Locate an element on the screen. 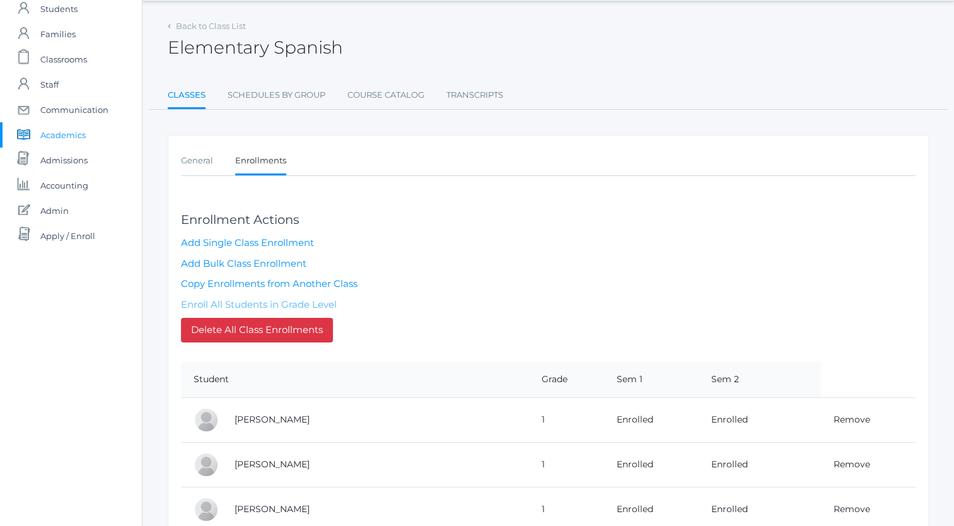 The height and width of the screenshot is (526, 954). a: Copy Enrollments from Another Class is located at coordinates (269, 283).